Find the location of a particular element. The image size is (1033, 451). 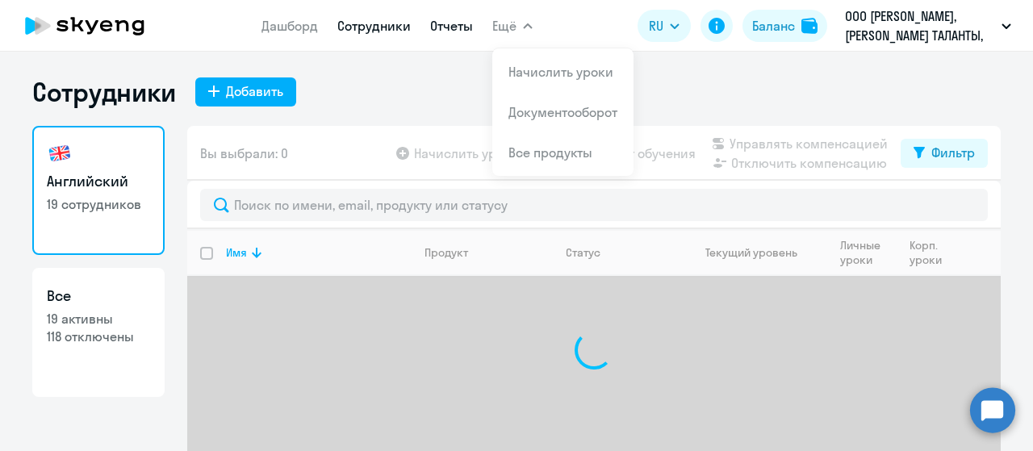

button: Фильтр is located at coordinates (944, 153).